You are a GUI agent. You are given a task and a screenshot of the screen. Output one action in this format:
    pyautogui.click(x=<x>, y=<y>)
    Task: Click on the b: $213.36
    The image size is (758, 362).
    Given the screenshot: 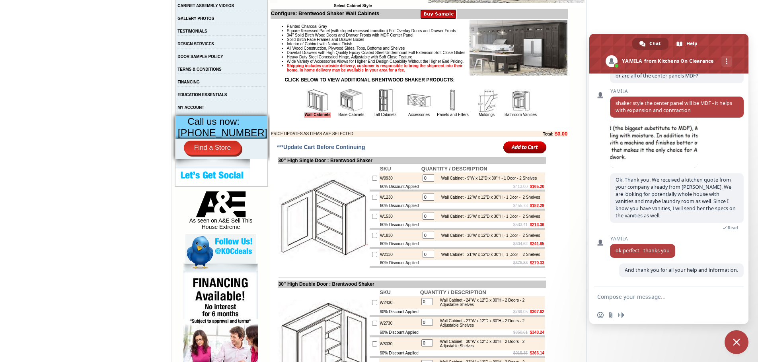 What is the action you would take?
    pyautogui.click(x=537, y=225)
    